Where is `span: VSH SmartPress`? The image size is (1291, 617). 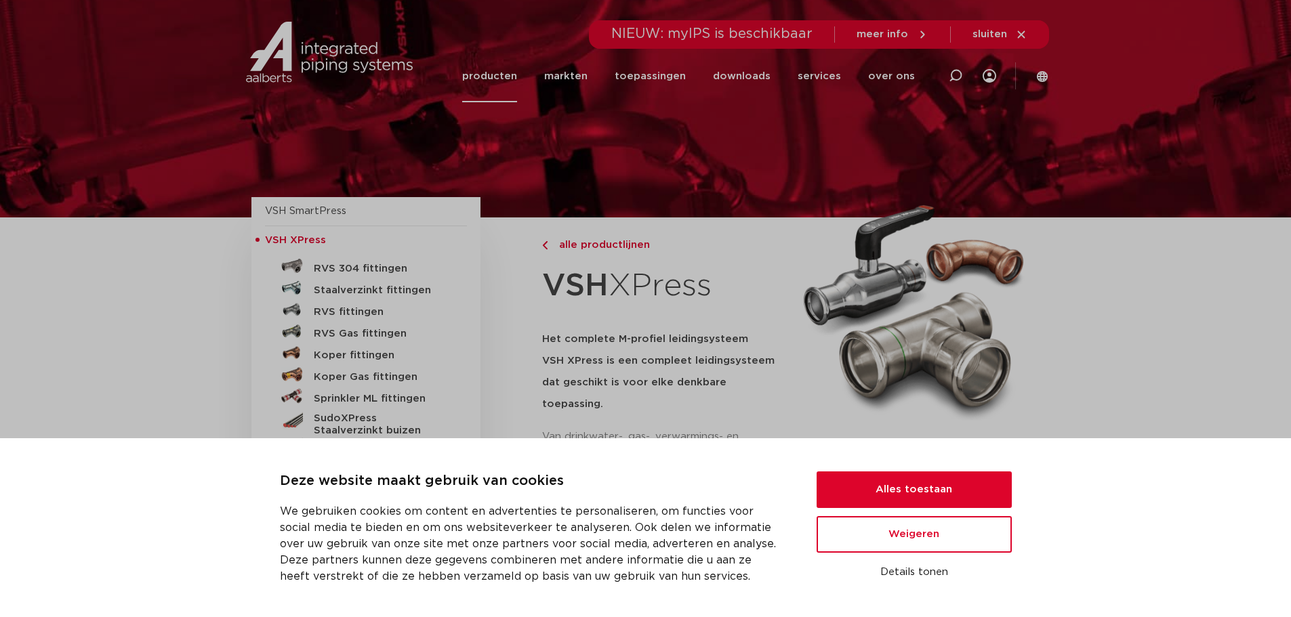
span: VSH SmartPress is located at coordinates (306, 211).